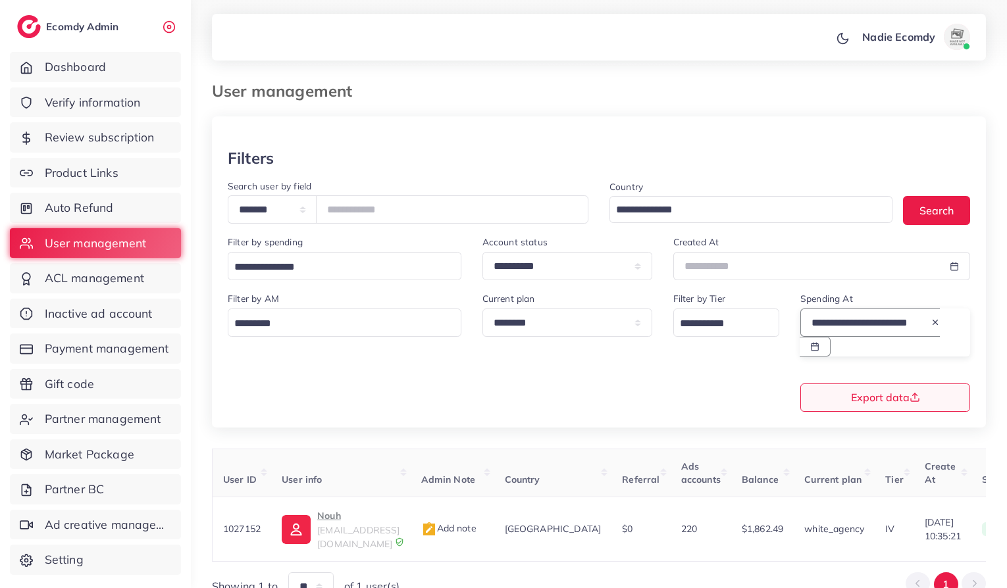  What do you see at coordinates (699, 299) in the screenshot?
I see `label: Filter by Tier` at bounding box center [699, 299].